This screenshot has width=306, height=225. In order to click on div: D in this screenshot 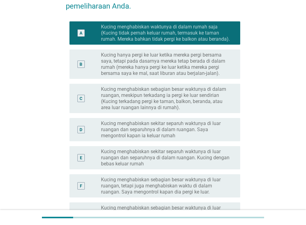, I will do `click(81, 129)`.